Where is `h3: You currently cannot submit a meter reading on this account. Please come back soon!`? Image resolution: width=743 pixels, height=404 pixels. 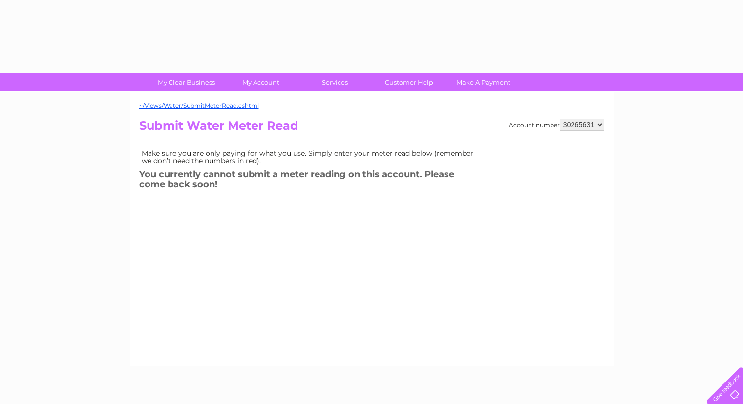
h3: You currently cannot submit a meter reading on this account. Please come back soon! is located at coordinates (310, 180).